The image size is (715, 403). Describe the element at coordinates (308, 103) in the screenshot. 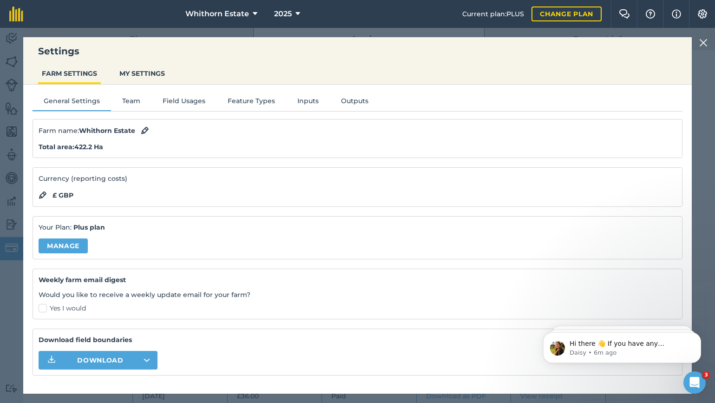

I see `button: Inputs` at that location.